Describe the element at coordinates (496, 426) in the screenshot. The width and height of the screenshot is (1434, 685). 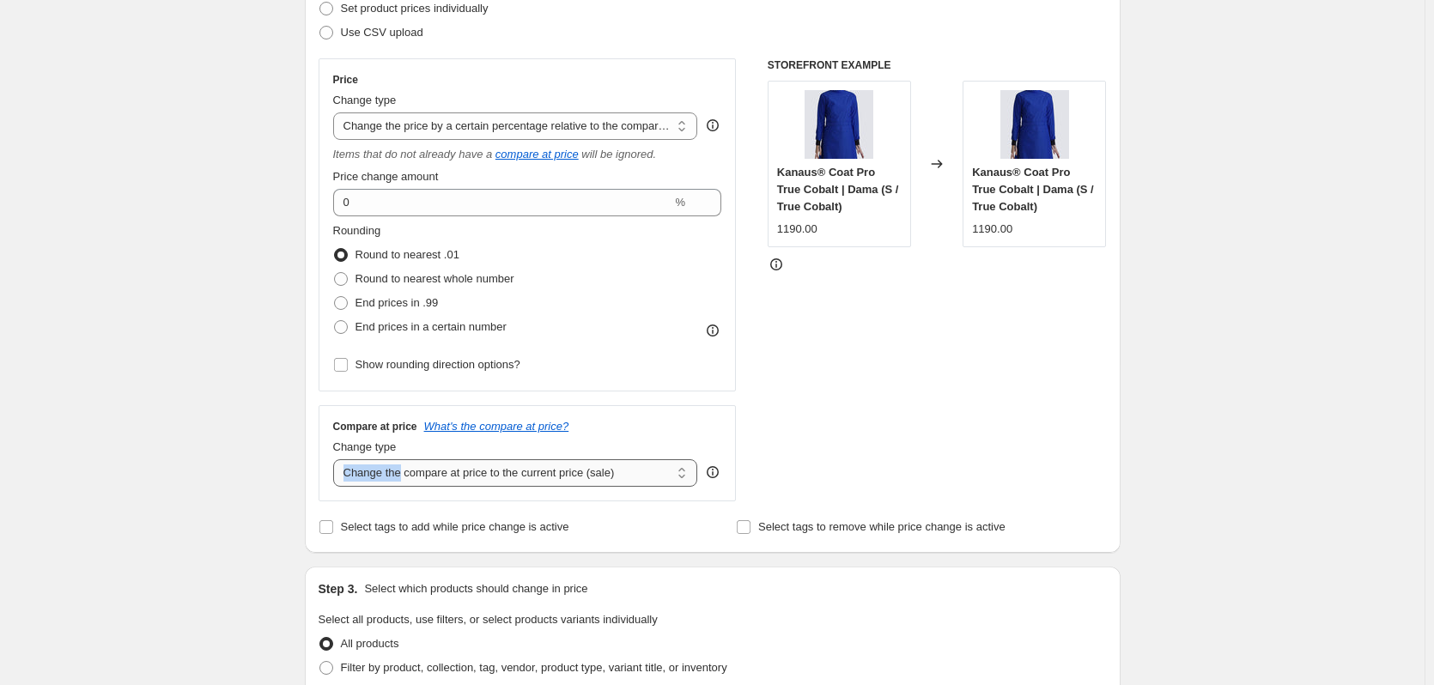
I see `i: What's the compare at price?` at that location.